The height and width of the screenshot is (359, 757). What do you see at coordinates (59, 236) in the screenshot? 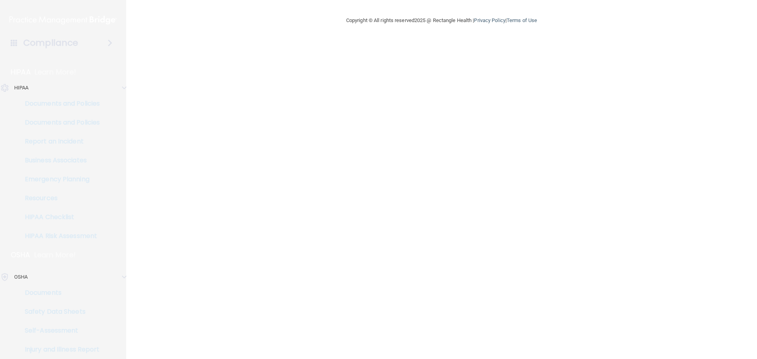
I see `p: HIPAA Risk Assessment` at bounding box center [59, 236].